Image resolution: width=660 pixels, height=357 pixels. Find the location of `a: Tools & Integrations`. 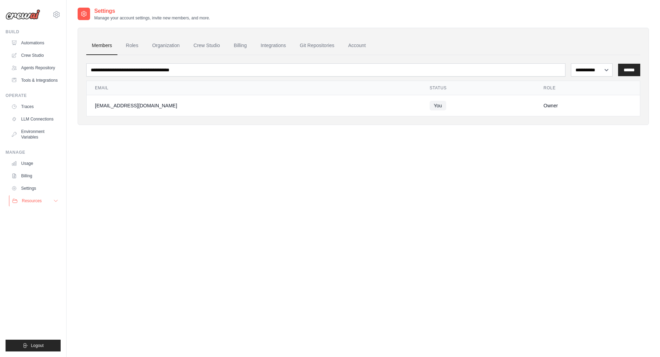

a: Tools & Integrations is located at coordinates (34, 80).